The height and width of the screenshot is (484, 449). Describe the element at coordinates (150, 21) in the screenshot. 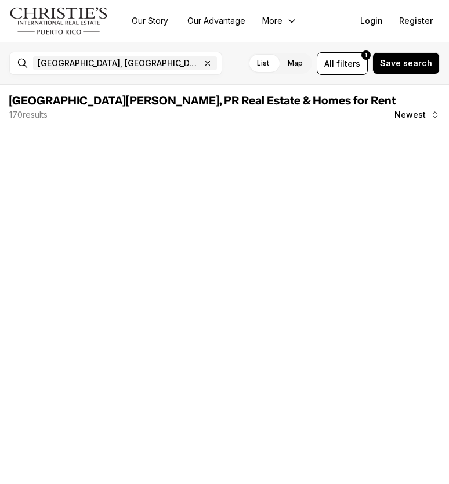

I see `a: Our Story` at that location.